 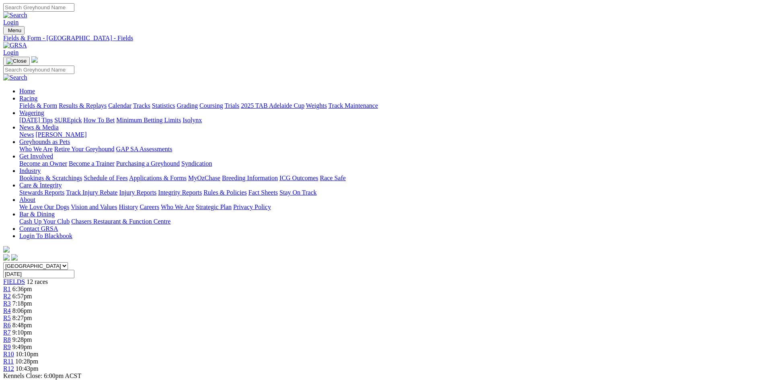 What do you see at coordinates (68, 120) in the screenshot?
I see `a: SUREpick` at bounding box center [68, 120].